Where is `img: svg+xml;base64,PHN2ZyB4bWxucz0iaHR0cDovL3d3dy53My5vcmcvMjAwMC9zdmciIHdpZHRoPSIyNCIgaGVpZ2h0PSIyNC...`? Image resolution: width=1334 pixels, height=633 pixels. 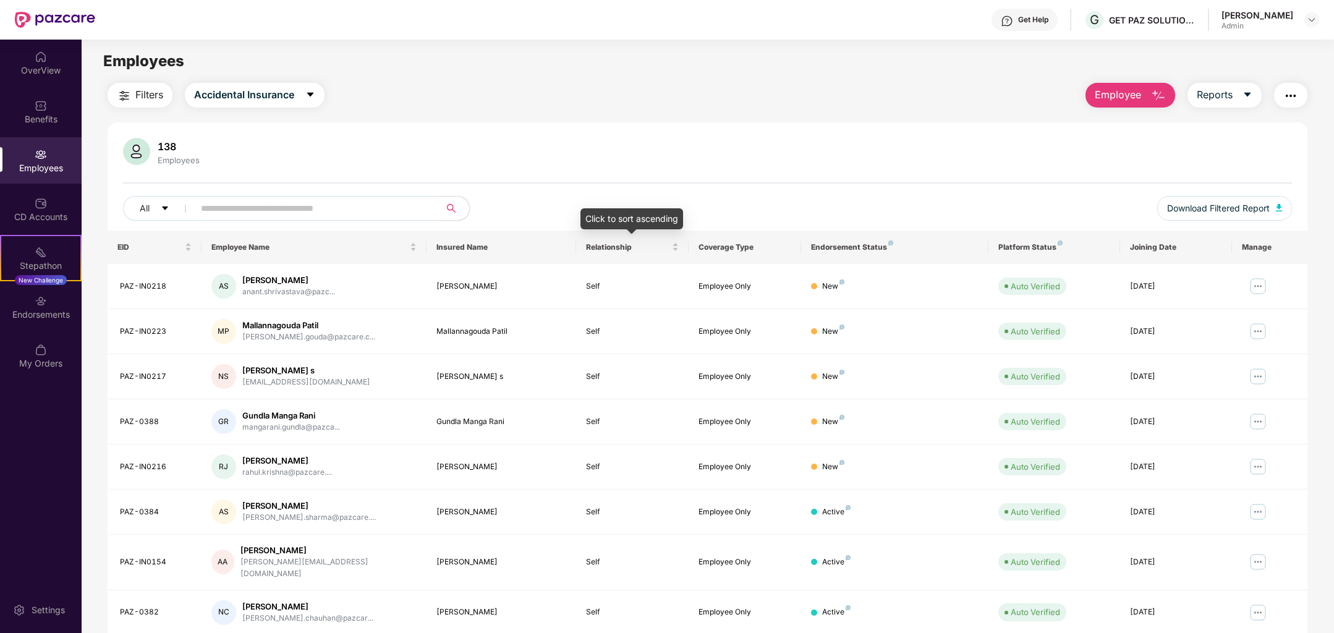 img: svg+xml;base64,PHN2ZyB4bWxucz0iaHR0cDovL3d3dy53My5vcmcvMjAwMC9zdmciIHdpZHRoPSIyNCIgaGVpZ2h0PSIyNC... is located at coordinates (1291, 96).